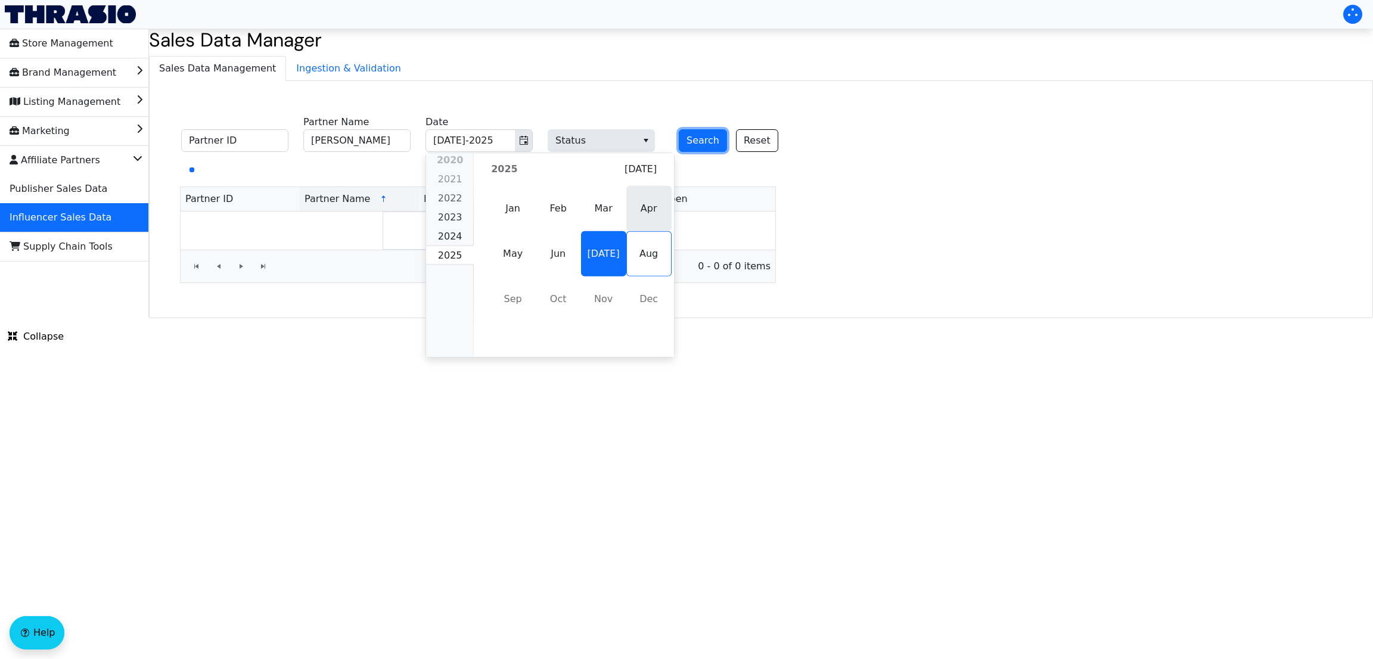 The width and height of the screenshot is (1373, 659). What do you see at coordinates (649, 209) in the screenshot?
I see `span: Apr` at bounding box center [649, 209].